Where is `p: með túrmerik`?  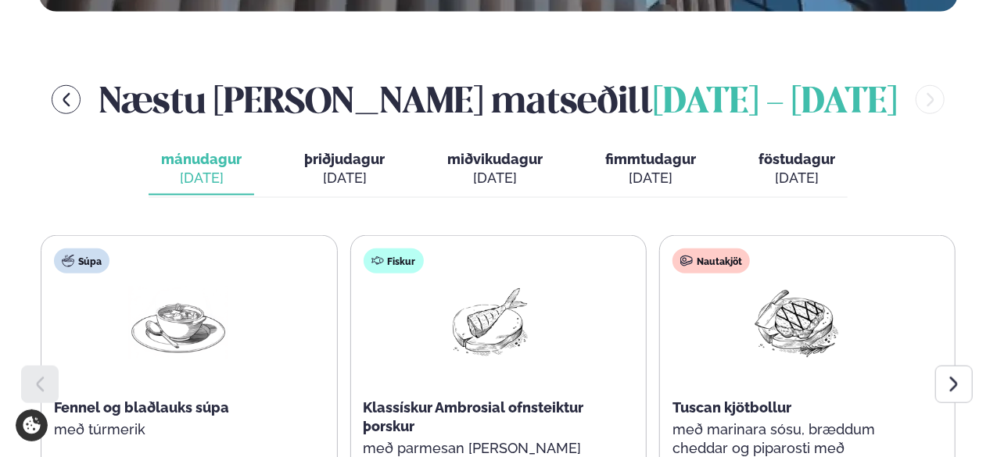 p: með túrmerik is located at coordinates (178, 430).